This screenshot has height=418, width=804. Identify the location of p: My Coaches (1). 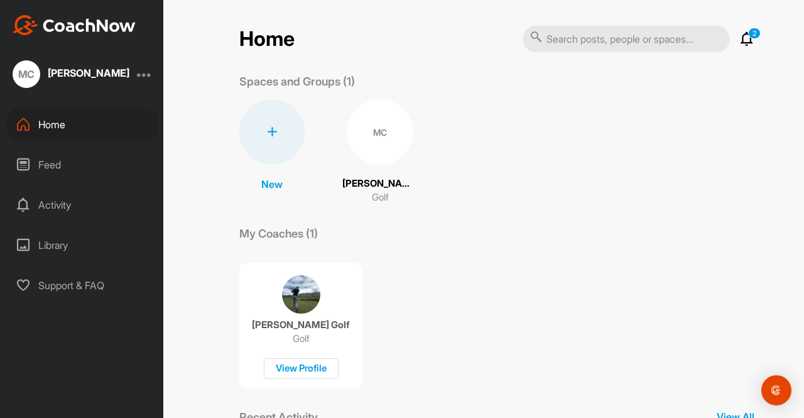
(278, 233).